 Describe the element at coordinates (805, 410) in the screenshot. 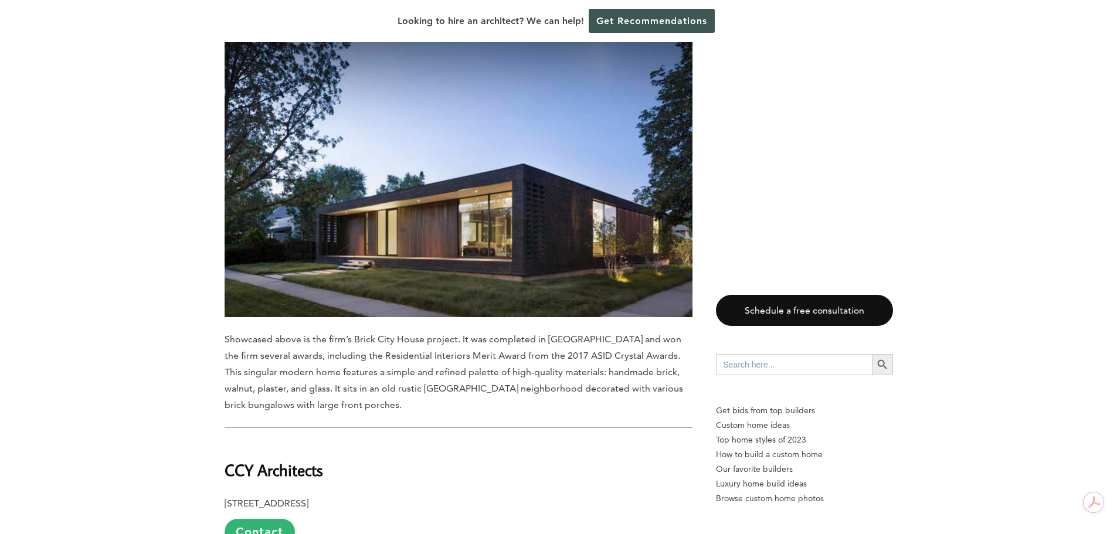

I see `p: Get bids from top builders` at that location.